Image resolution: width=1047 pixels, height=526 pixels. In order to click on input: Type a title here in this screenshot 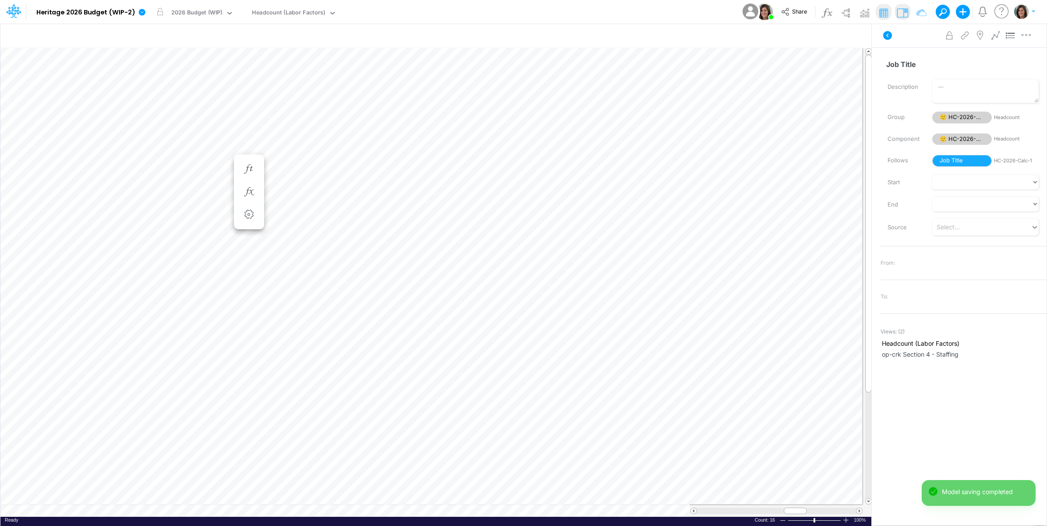, I will do `click(344, 36)`.